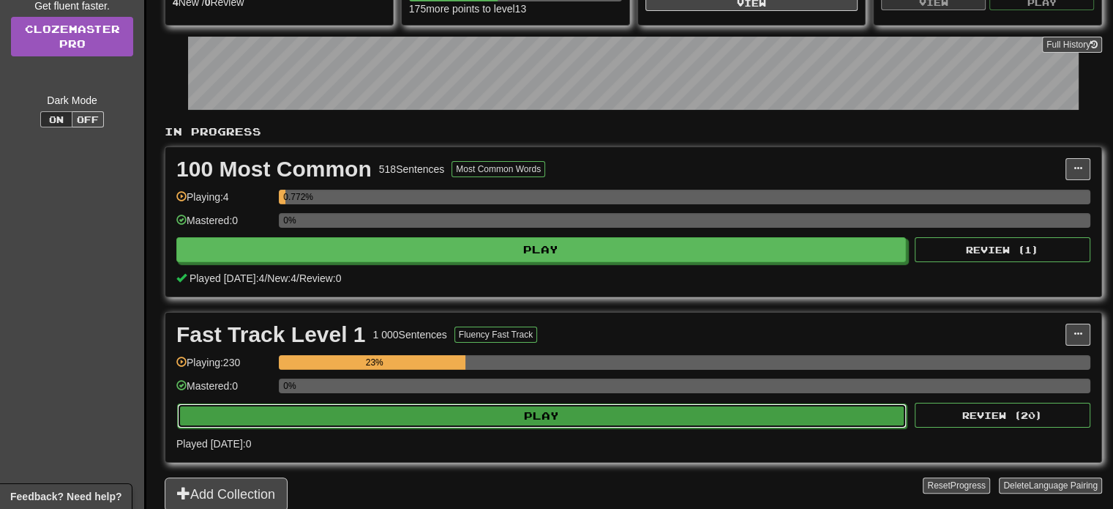 The height and width of the screenshot is (509, 1113). What do you see at coordinates (374, 362) in the screenshot?
I see `div: 23%` at bounding box center [374, 362].